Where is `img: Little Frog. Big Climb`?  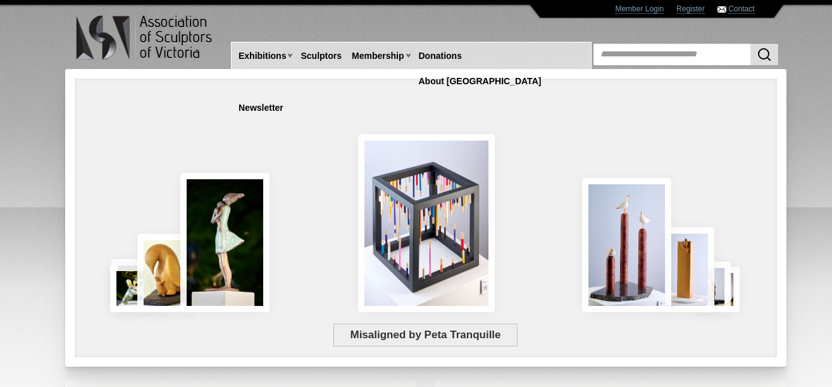
img: Little Frog. Big Climb is located at coordinates (686, 270).